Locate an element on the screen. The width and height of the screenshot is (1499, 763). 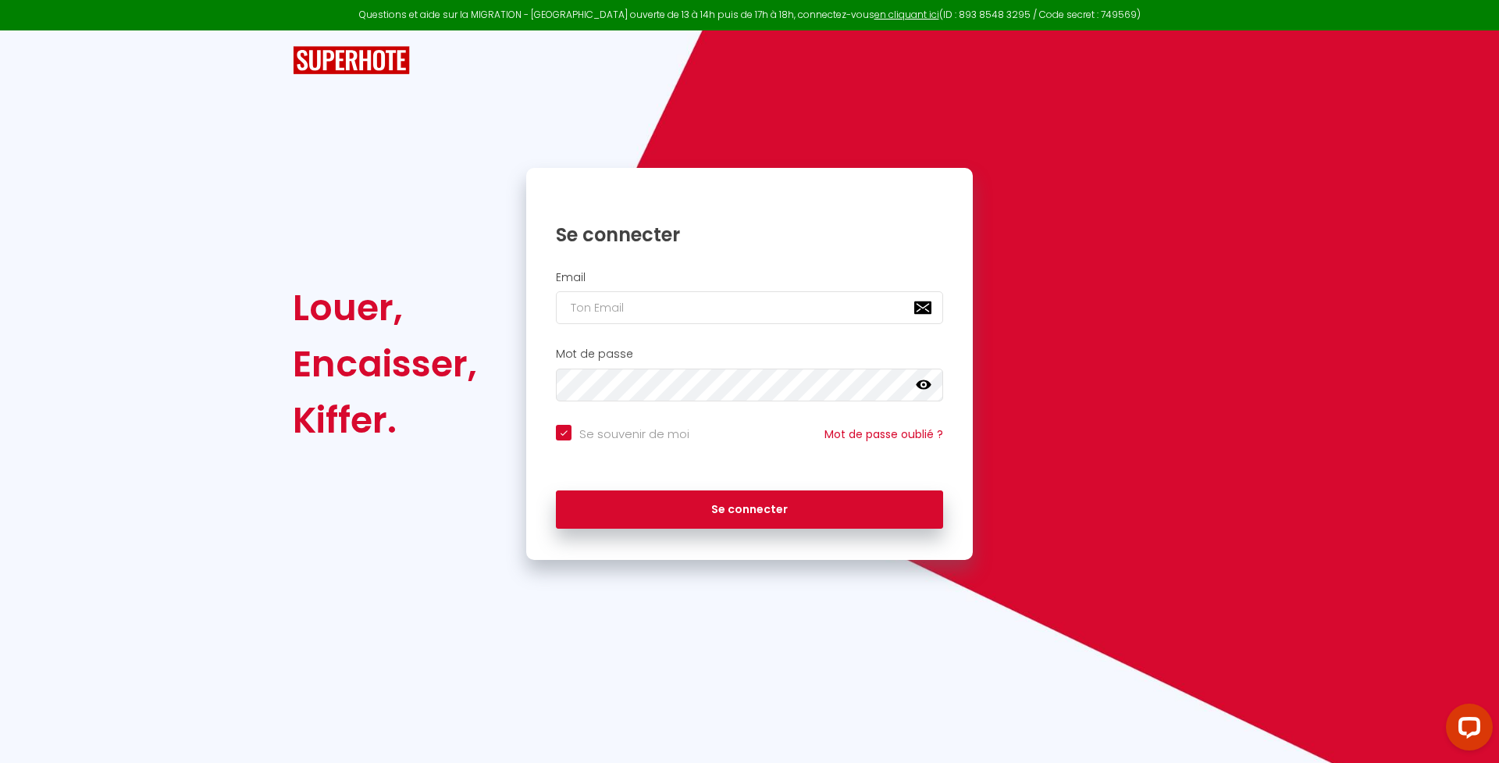
h1: Se connecter is located at coordinates (750, 234).